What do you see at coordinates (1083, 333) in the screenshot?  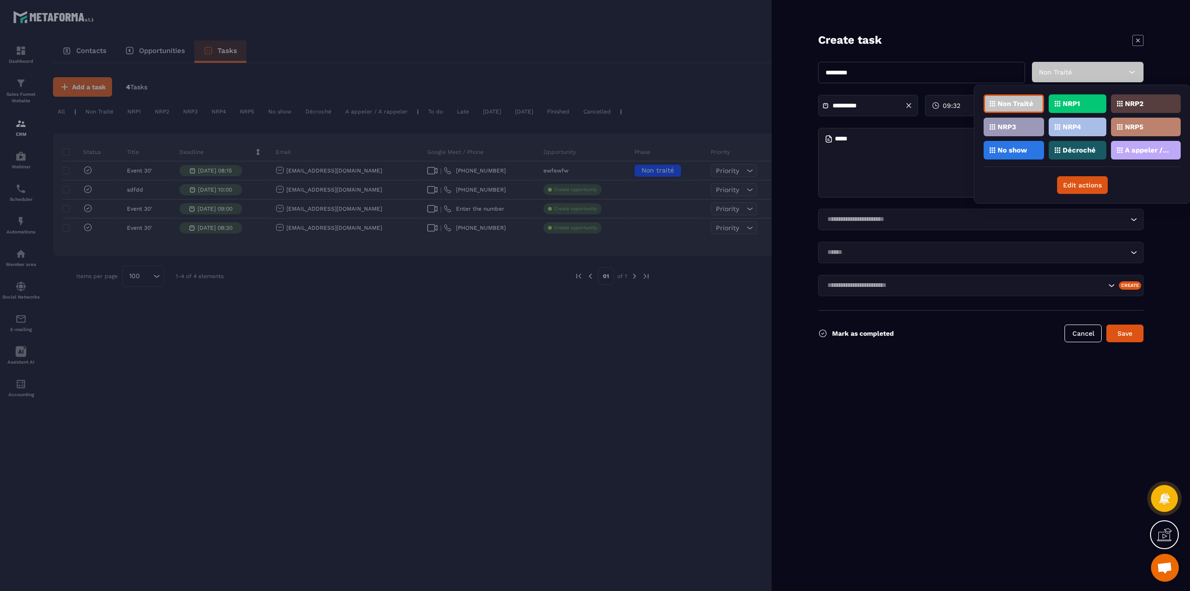 I see `button: Cancel` at bounding box center [1083, 333].